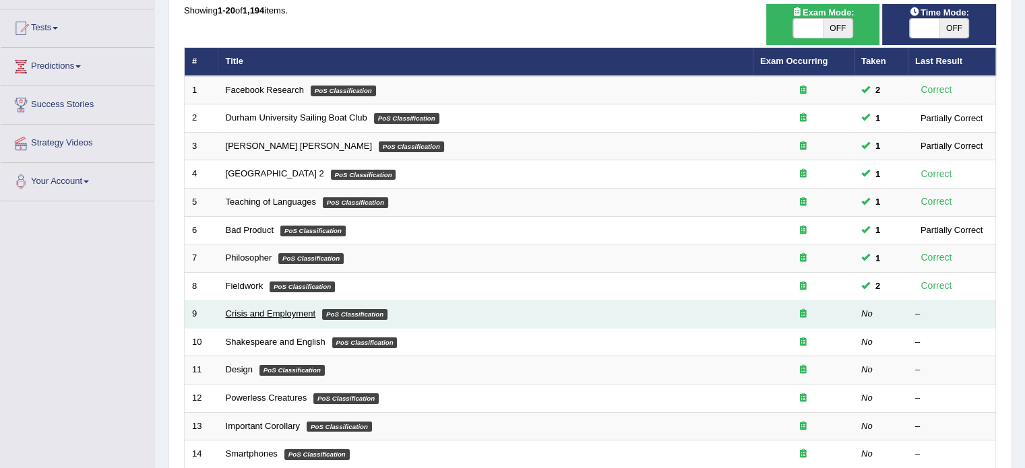 This screenshot has height=468, width=1025. Describe the element at coordinates (263, 426) in the screenshot. I see `a: Important Corollary` at that location.